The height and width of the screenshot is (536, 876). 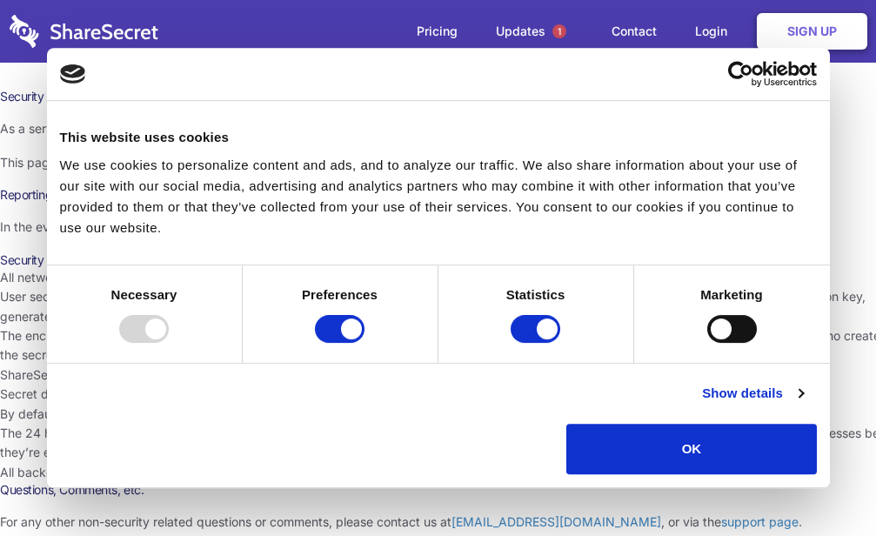 I want to click on img: logo-wordmark-white-trans-d4663122ce5f474addd5e946df7df03e33cb6a1c49d2221995e7729f52c070b2.svg, so click(x=83, y=31).